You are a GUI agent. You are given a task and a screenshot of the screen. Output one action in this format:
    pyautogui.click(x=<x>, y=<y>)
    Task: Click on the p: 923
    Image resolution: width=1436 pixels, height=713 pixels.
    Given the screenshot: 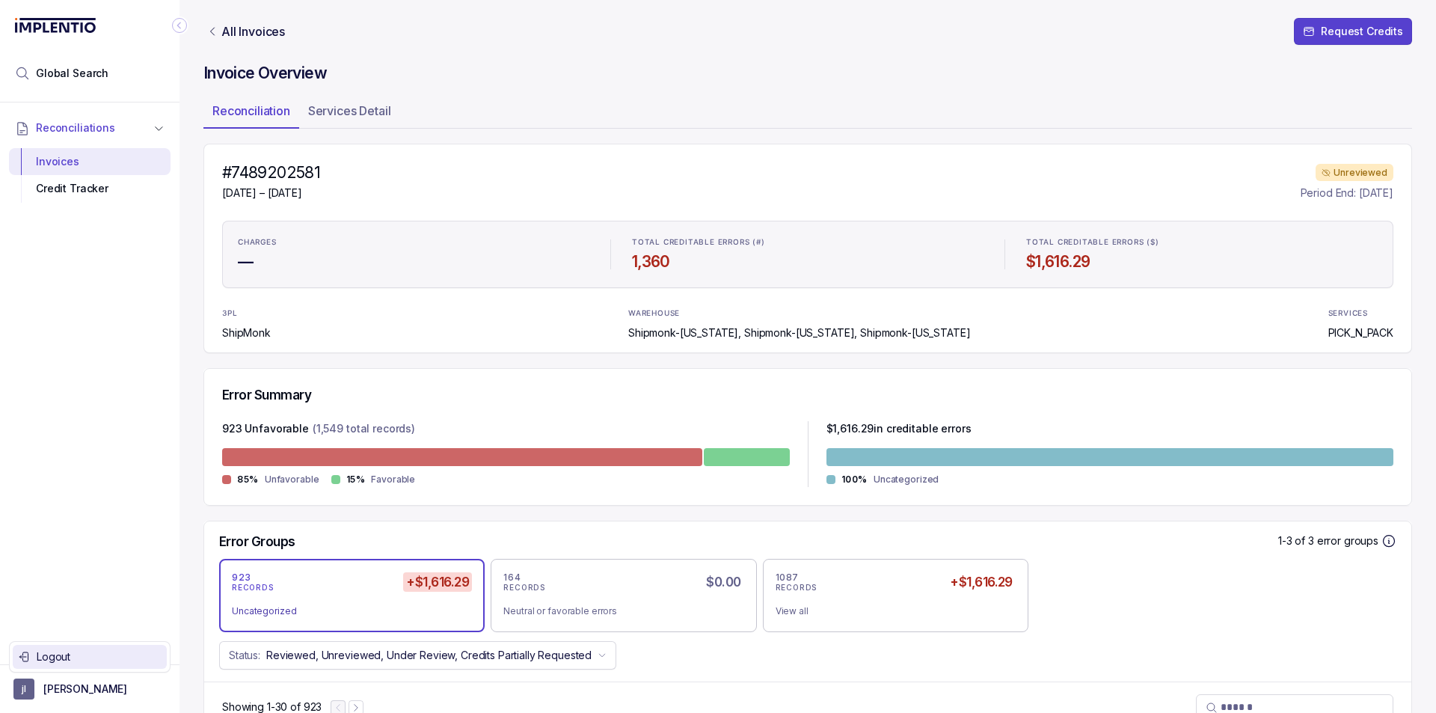 What is the action you would take?
    pyautogui.click(x=242, y=577)
    